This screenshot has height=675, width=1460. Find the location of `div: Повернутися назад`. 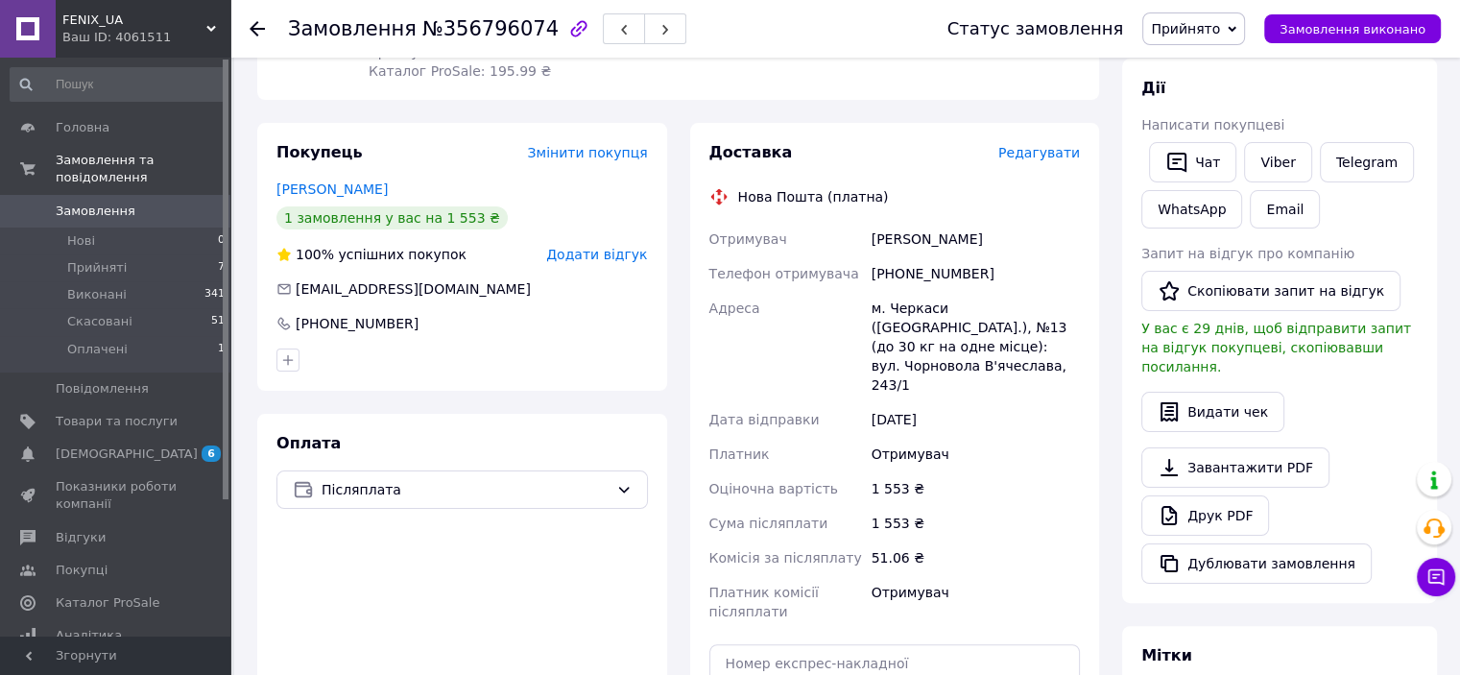

div: Повернутися назад is located at coordinates (257, 29).